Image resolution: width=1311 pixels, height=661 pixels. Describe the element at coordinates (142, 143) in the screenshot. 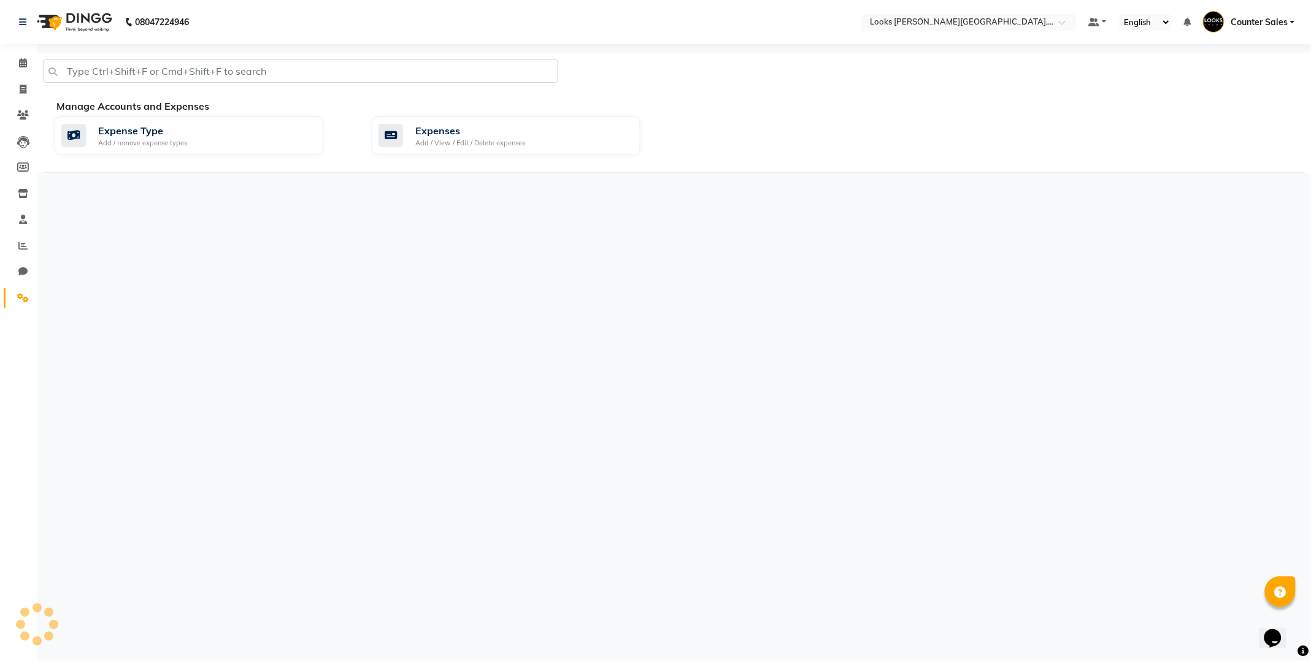

I see `div: Add / remove expense types` at that location.